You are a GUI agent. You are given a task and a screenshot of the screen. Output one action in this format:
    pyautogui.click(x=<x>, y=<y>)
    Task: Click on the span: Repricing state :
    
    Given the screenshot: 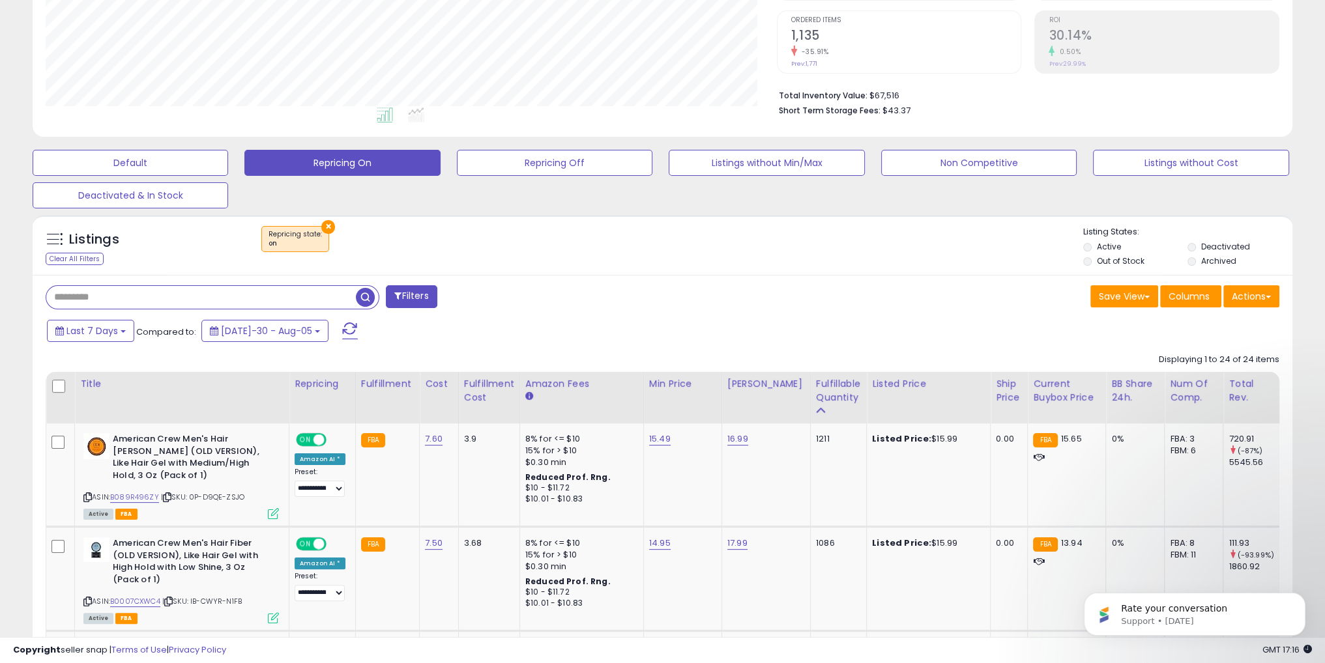 What is the action you would take?
    pyautogui.click(x=295, y=239)
    